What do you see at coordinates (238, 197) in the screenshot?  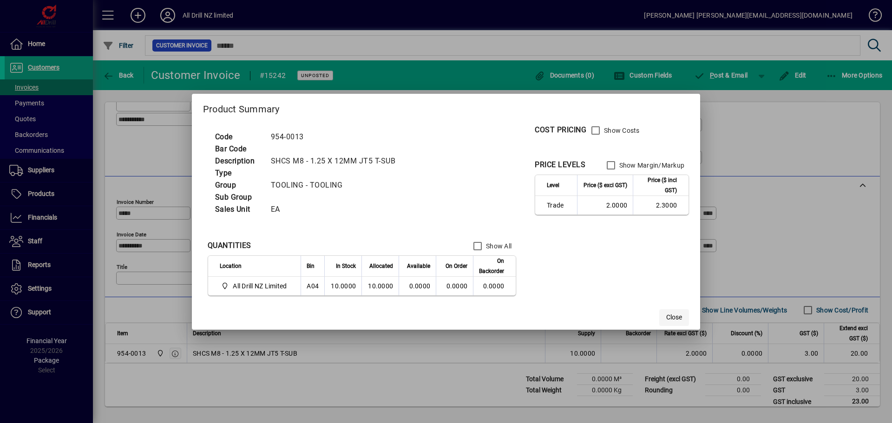 I see `td: Sub Group` at bounding box center [238, 197].